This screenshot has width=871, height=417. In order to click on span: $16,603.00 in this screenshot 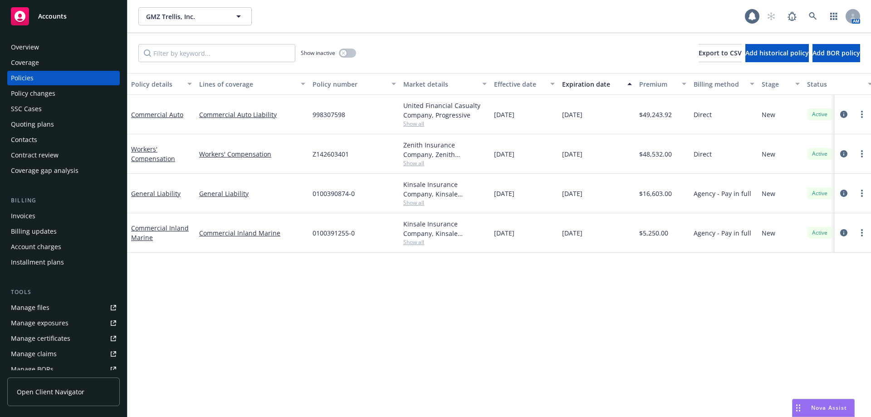, I will do `click(656, 193)`.